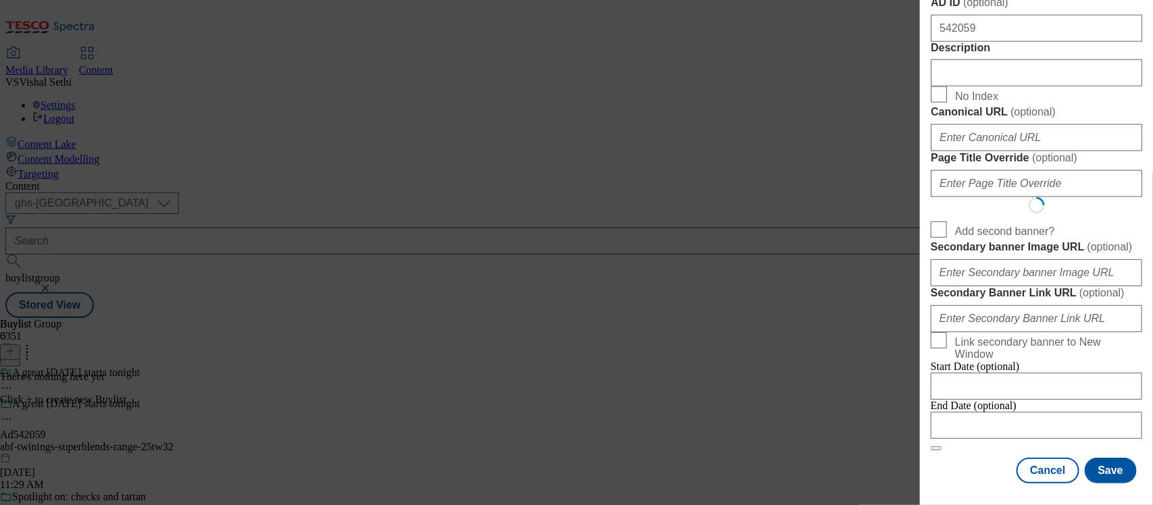 This screenshot has height=505, width=1153. Describe the element at coordinates (1036, 112) in the screenshot. I see `label: Canonical URL` at that location.